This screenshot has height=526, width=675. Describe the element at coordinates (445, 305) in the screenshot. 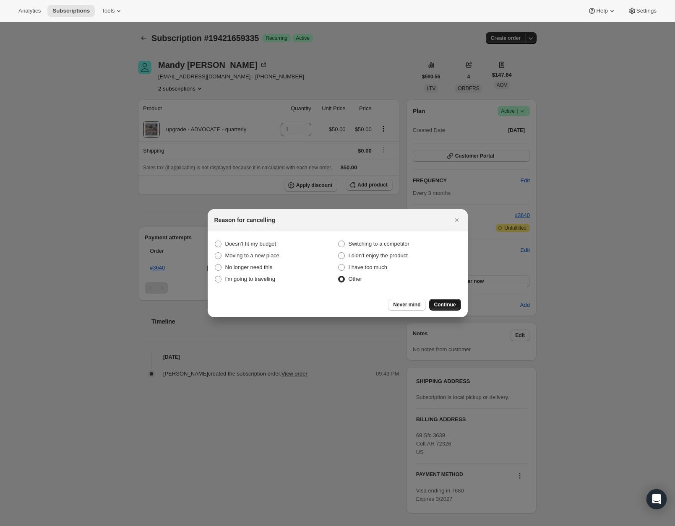

I see `button: Continue` at that location.